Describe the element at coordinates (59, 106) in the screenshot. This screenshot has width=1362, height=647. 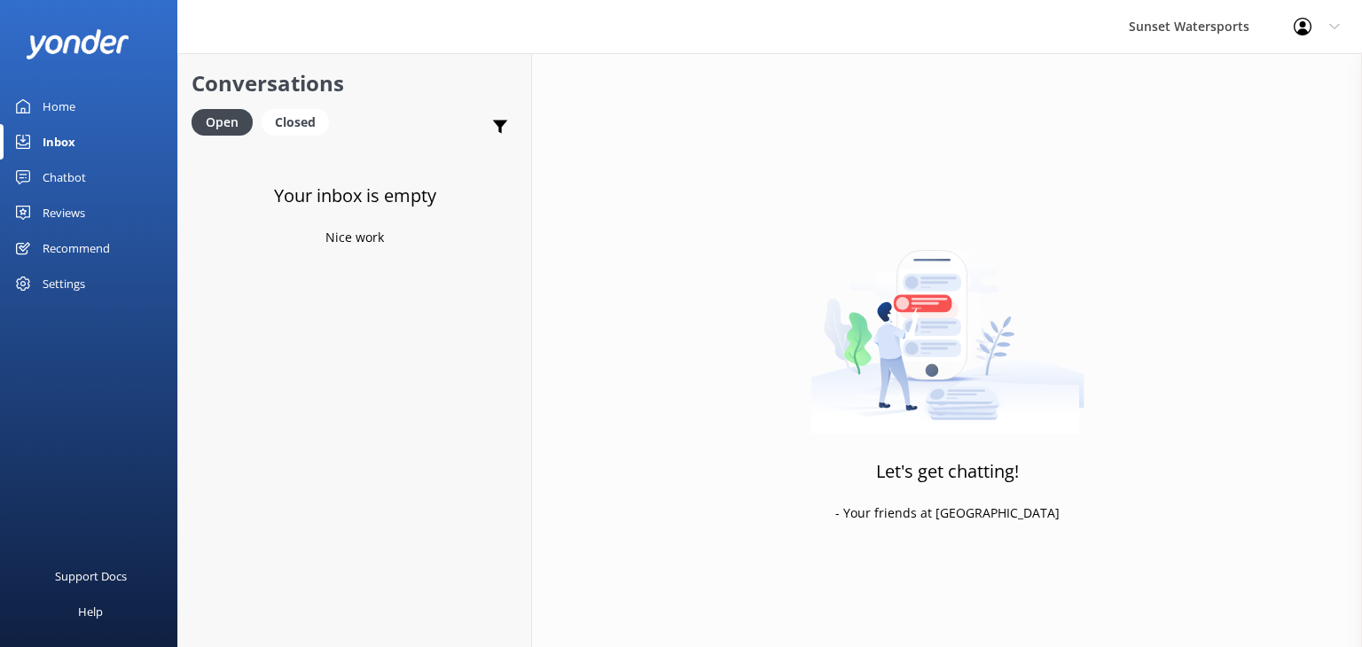
I see `div: Home` at that location.